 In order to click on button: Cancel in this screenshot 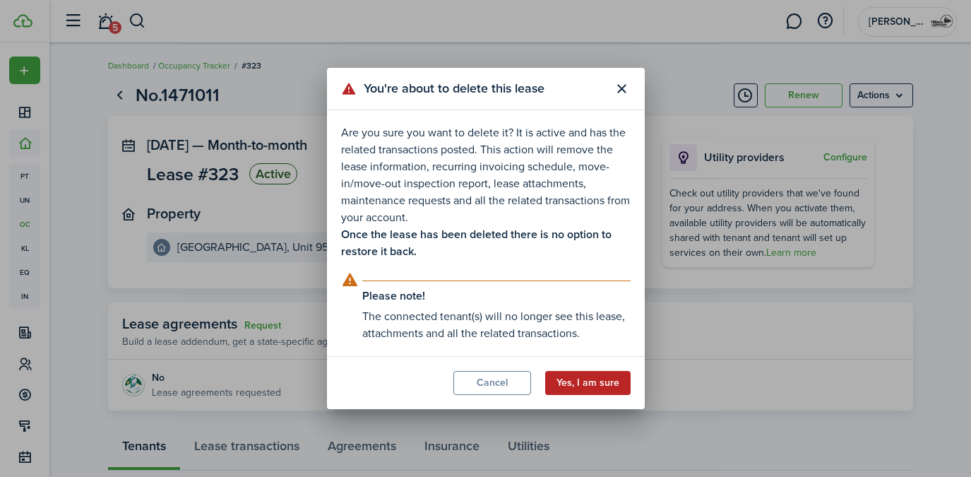, I will do `click(492, 383)`.